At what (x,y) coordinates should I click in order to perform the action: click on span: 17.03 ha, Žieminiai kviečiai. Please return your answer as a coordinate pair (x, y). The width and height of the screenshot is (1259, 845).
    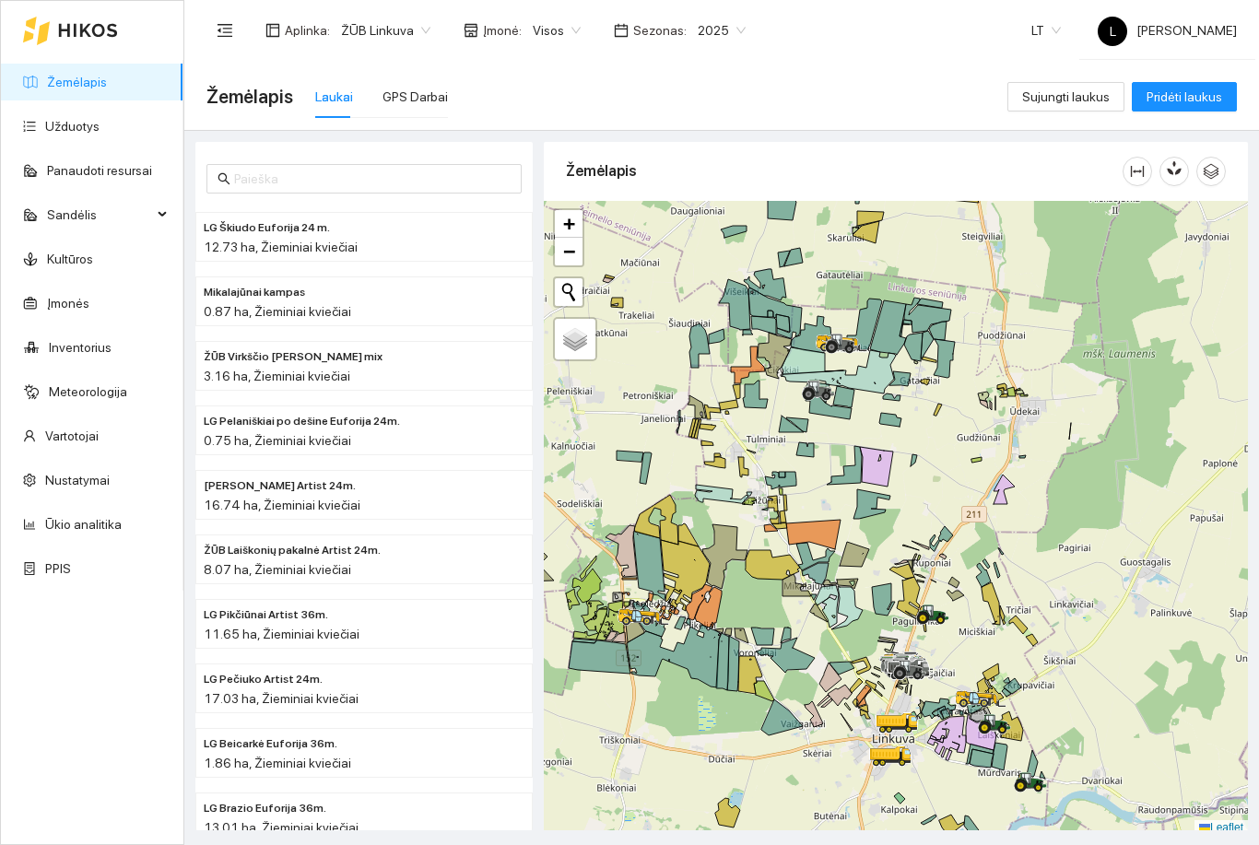
    Looking at the image, I should click on (281, 699).